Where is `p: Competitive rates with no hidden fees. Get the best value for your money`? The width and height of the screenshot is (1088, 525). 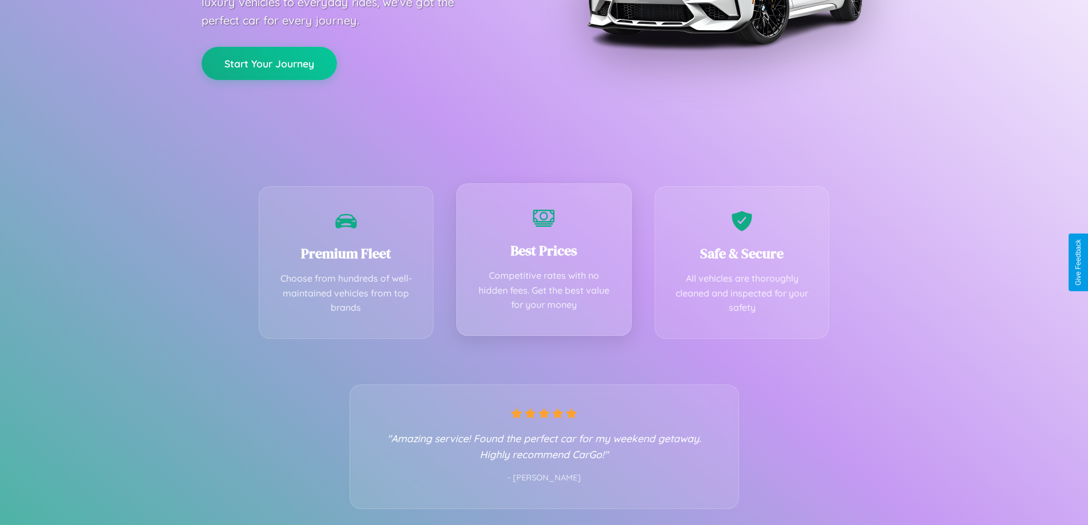
p: Competitive rates with no hidden fees. Get the best value for your money is located at coordinates (544, 290).